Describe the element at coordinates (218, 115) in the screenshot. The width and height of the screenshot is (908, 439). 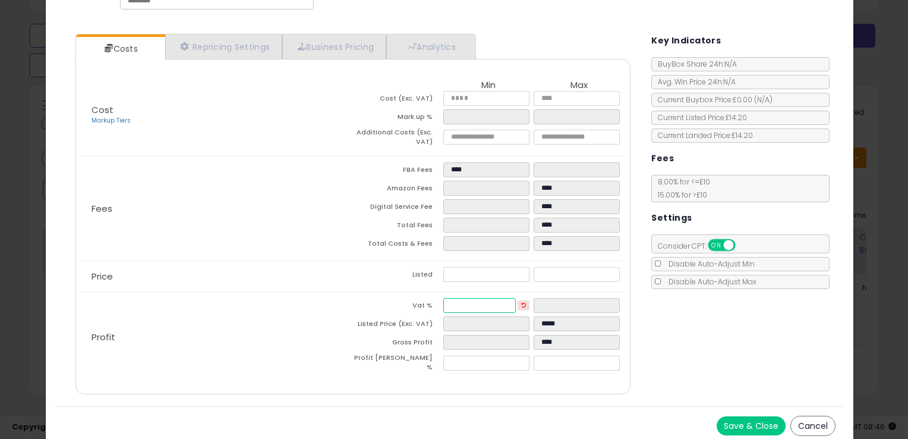
I see `p: Cost` at that location.